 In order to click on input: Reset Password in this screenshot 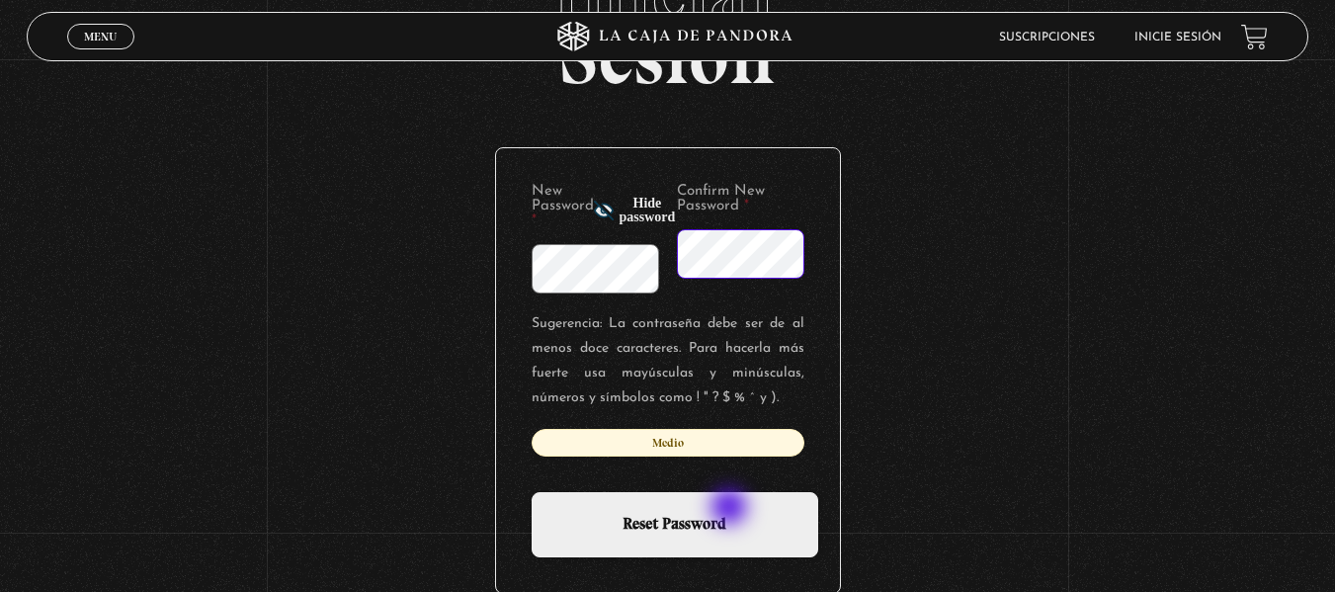, I will do `click(675, 525)`.